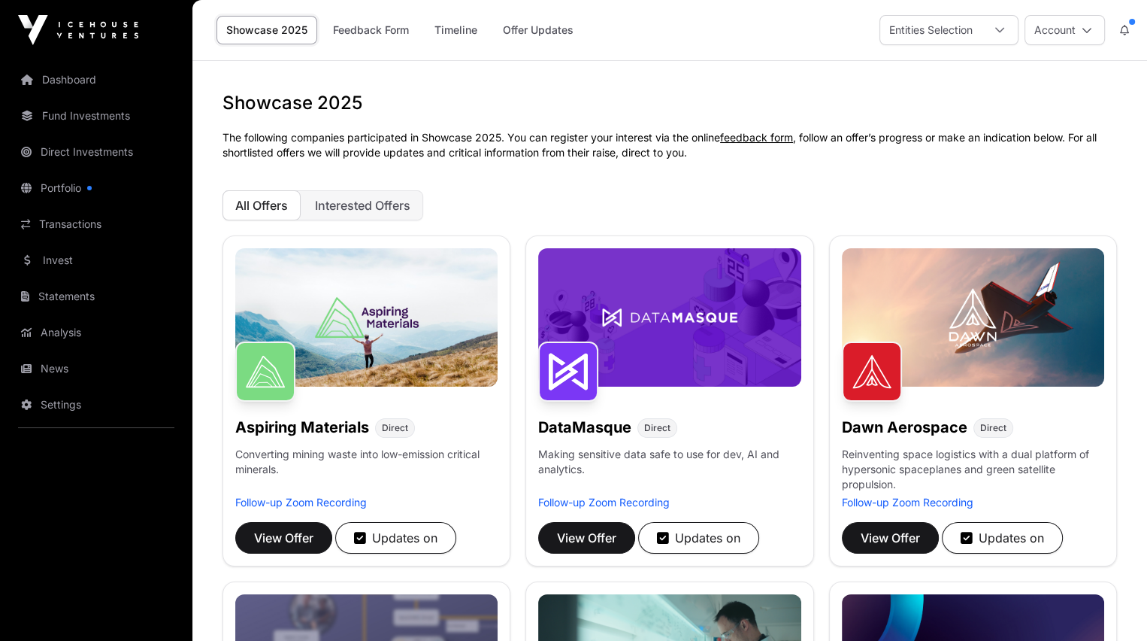 This screenshot has height=641, width=1147. Describe the element at coordinates (756, 137) in the screenshot. I see `a: feedback form` at that location.